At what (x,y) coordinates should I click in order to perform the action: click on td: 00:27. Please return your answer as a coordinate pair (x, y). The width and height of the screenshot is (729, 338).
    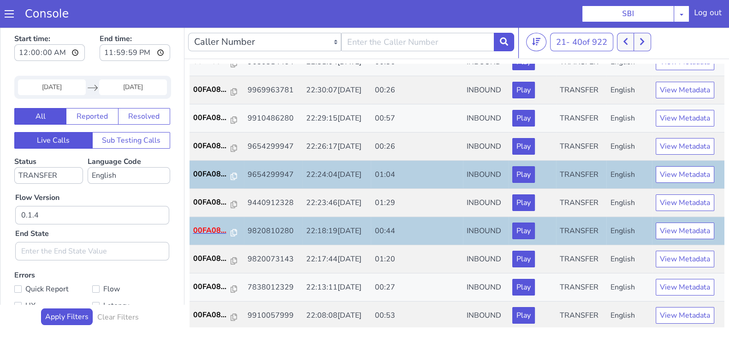
    Looking at the image, I should click on (416, 261).